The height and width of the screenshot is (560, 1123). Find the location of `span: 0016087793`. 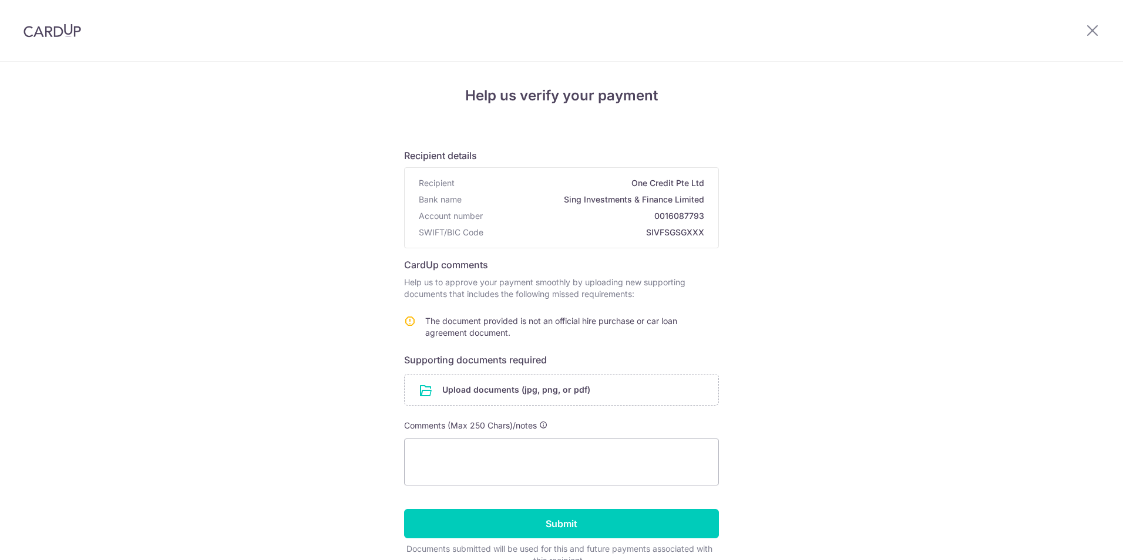

span: 0016087793 is located at coordinates (596, 216).